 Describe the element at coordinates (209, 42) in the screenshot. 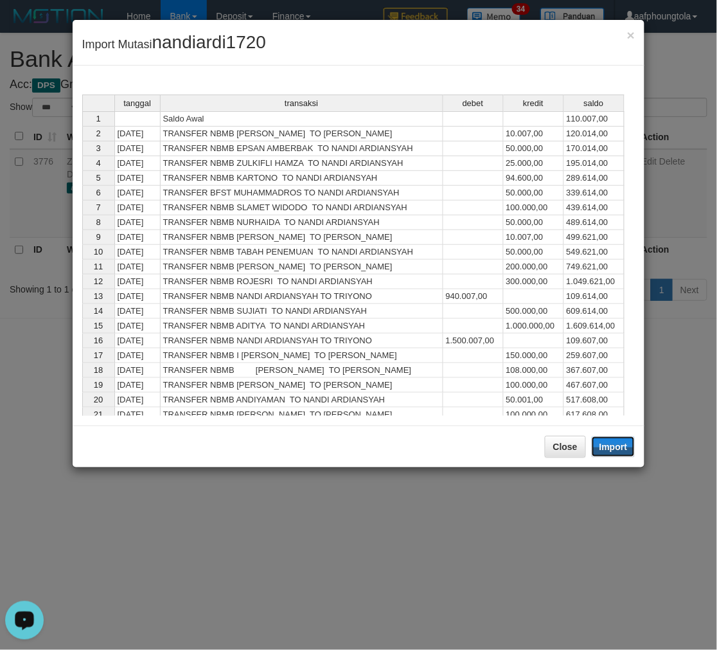

I see `span: nandiardi1720` at that location.